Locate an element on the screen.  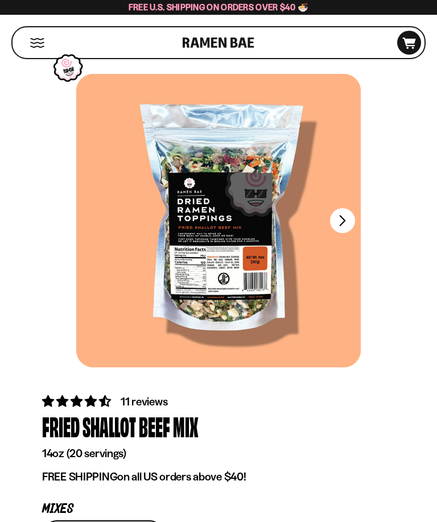
p: Mixes is located at coordinates (218, 509).